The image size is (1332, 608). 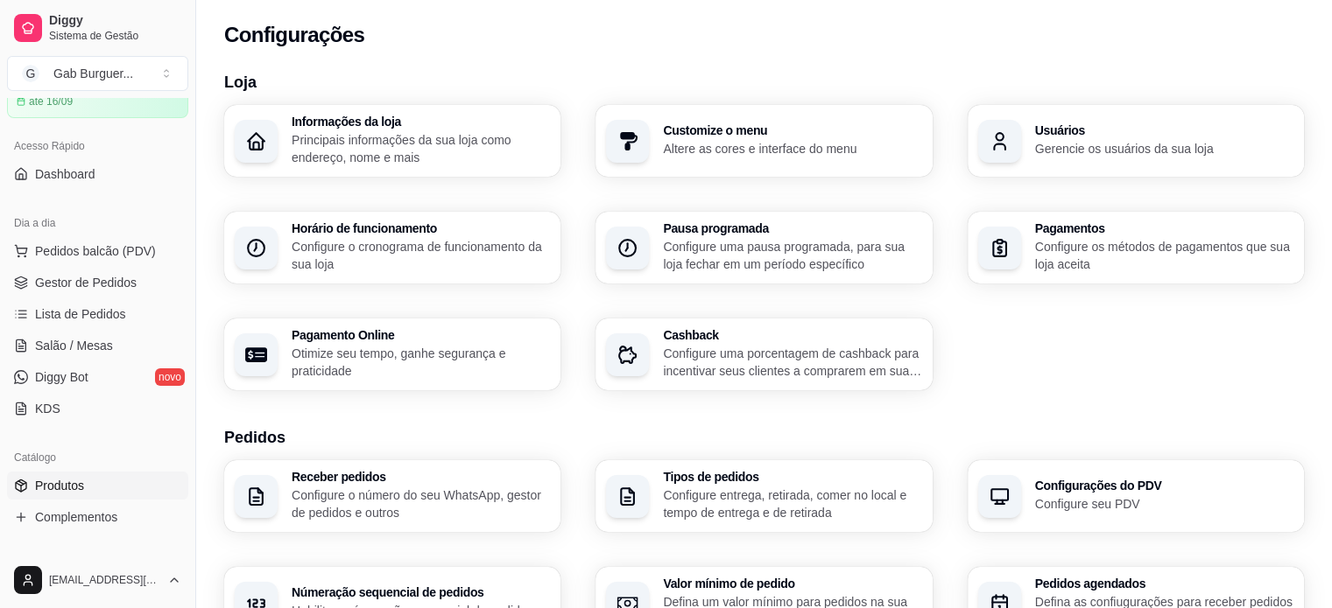 What do you see at coordinates (791, 149) in the screenshot?
I see `p: Altere as cores e interface do menu` at bounding box center [791, 149].